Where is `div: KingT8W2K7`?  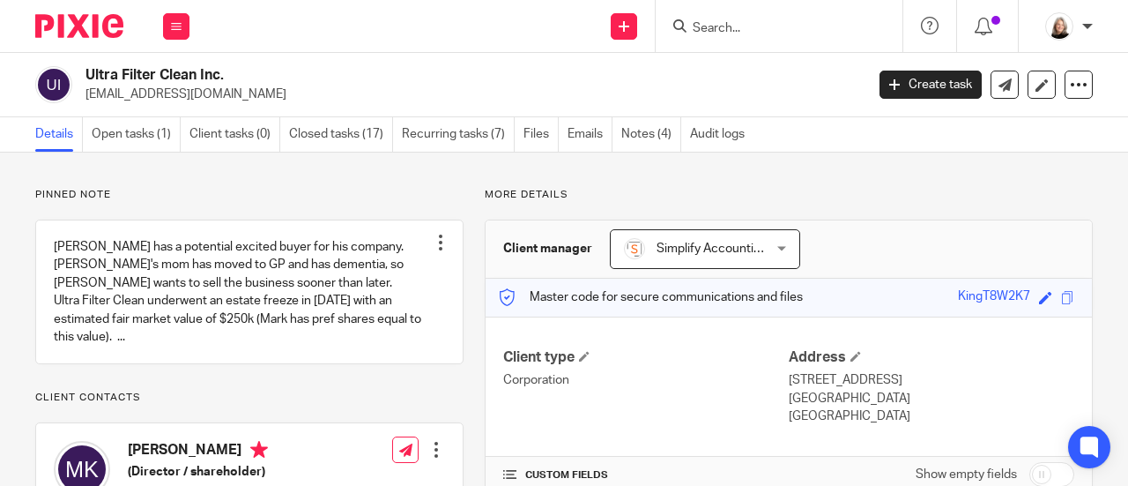 div: KingT8W2K7 is located at coordinates (994, 297).